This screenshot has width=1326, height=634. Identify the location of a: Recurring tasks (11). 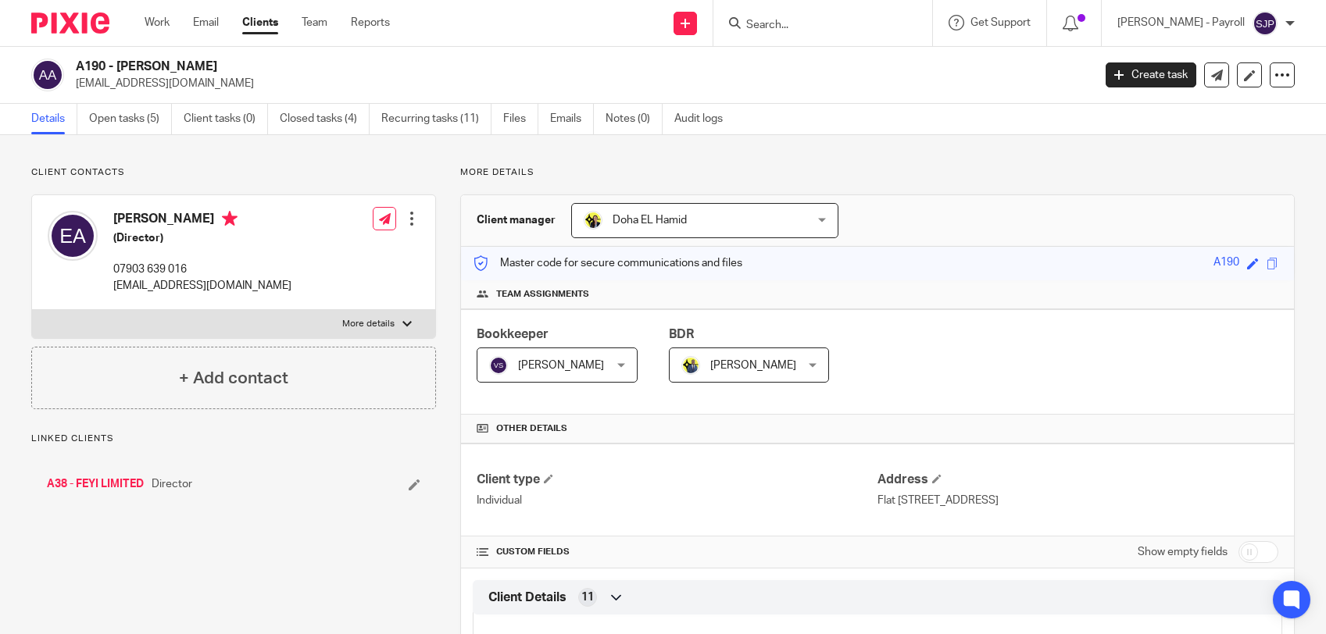
(436, 119).